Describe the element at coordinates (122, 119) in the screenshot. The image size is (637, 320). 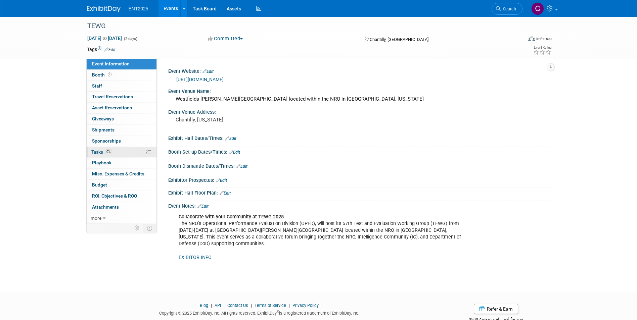
I see `a: Giveaways` at that location.